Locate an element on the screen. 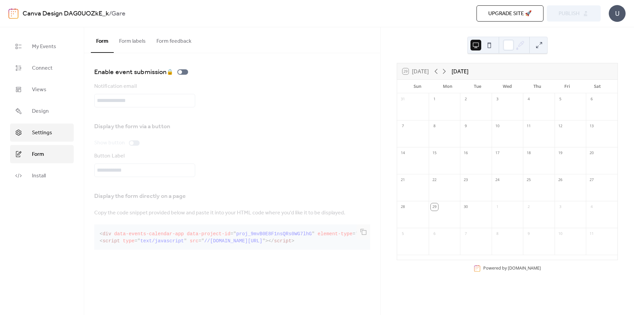  div: Tue is located at coordinates (478, 87).